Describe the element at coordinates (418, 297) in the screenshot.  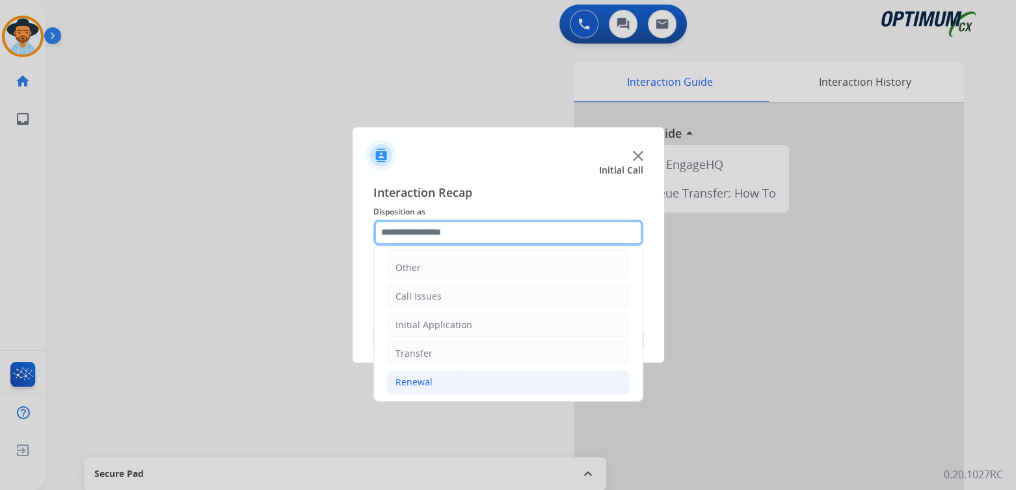
I see `div: Call Issues` at that location.